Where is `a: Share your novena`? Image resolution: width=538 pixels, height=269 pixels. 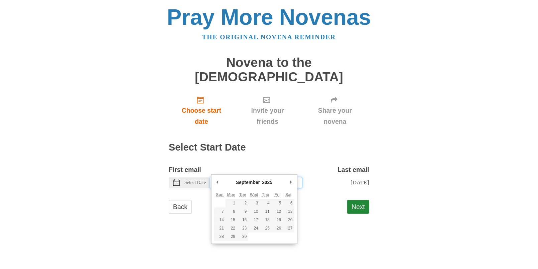
a: Share your novena is located at coordinates (335, 110).